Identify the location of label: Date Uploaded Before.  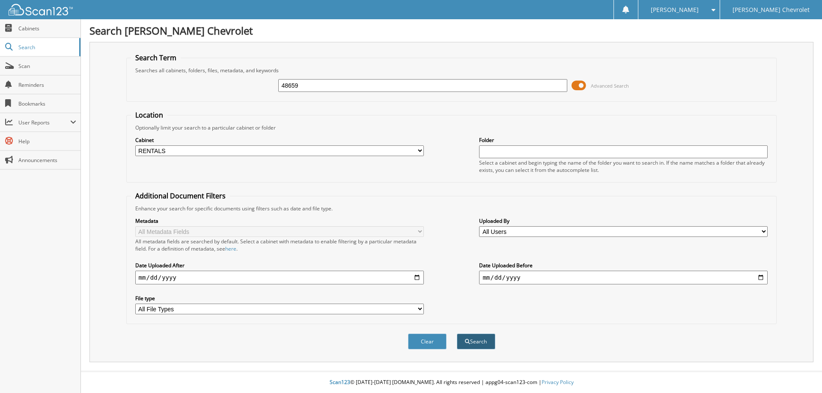
(623, 265).